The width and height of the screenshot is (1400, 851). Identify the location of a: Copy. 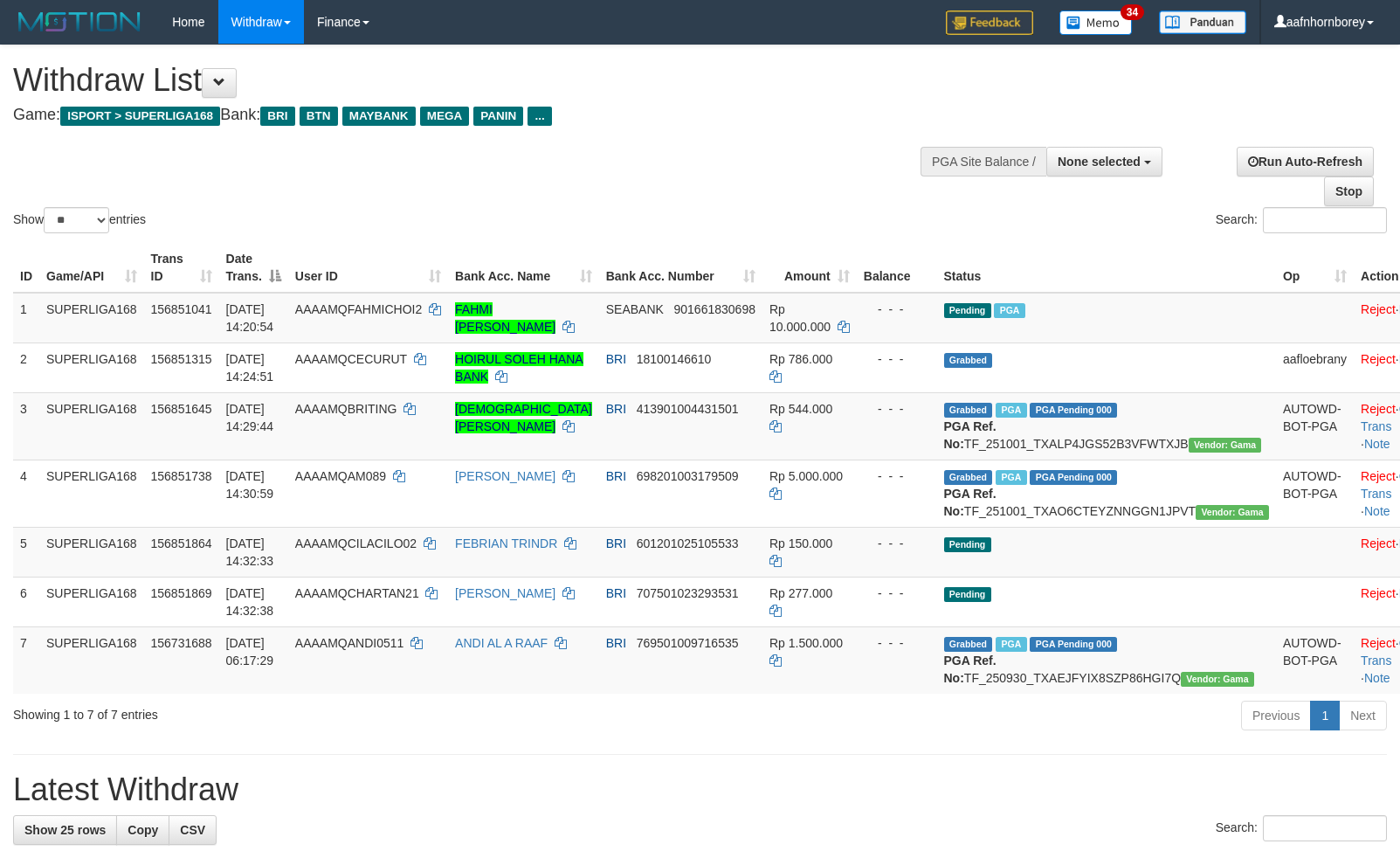
(142, 830).